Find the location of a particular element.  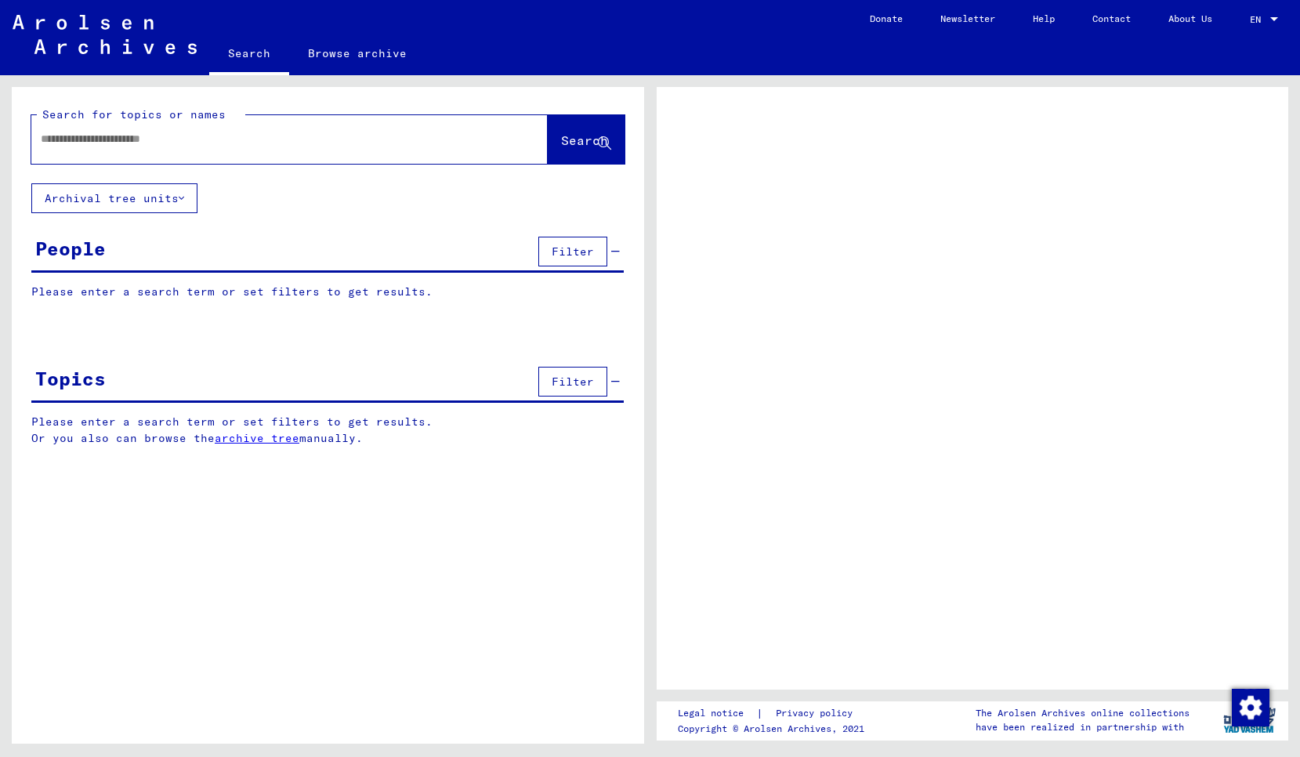

mat-label: Search for topics or names is located at coordinates (134, 114).